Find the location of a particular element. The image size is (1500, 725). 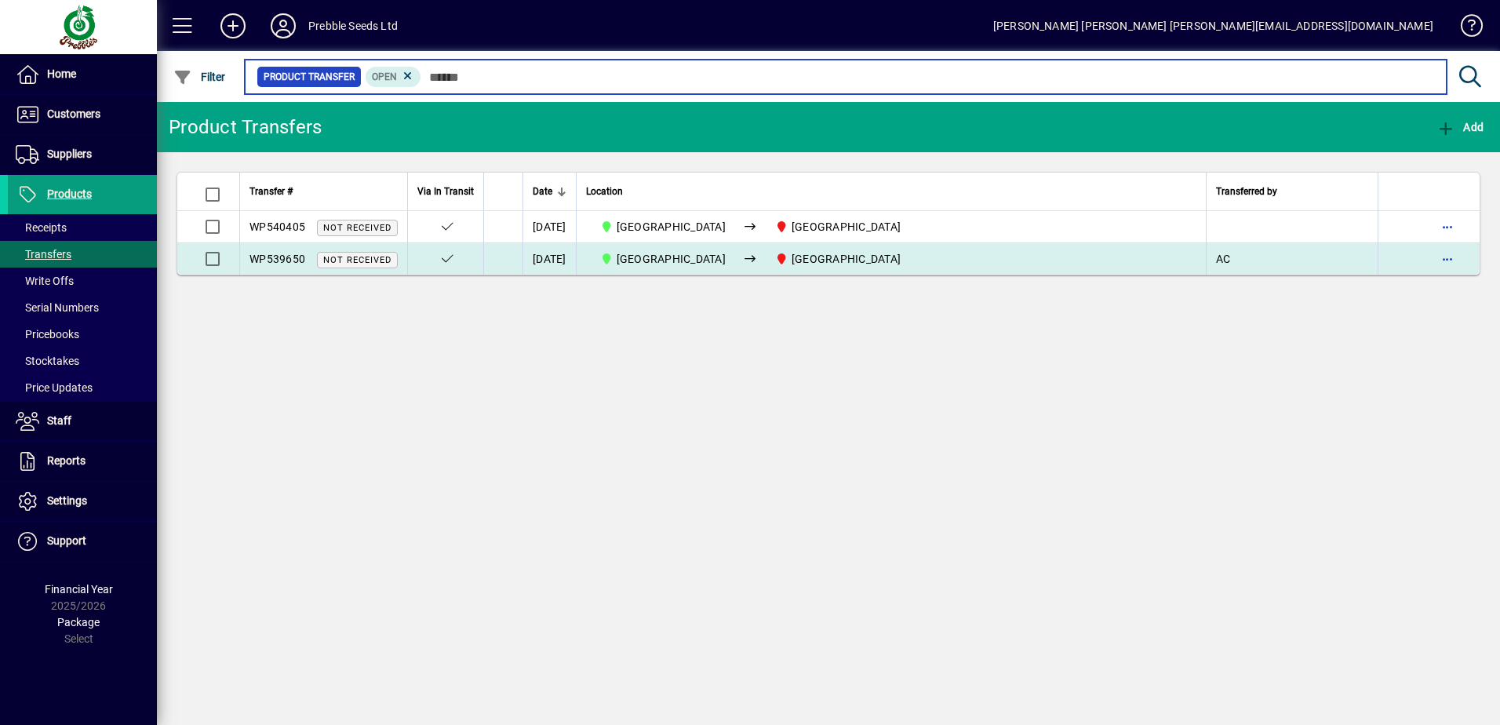

div: Product Transfers is located at coordinates (245, 127).